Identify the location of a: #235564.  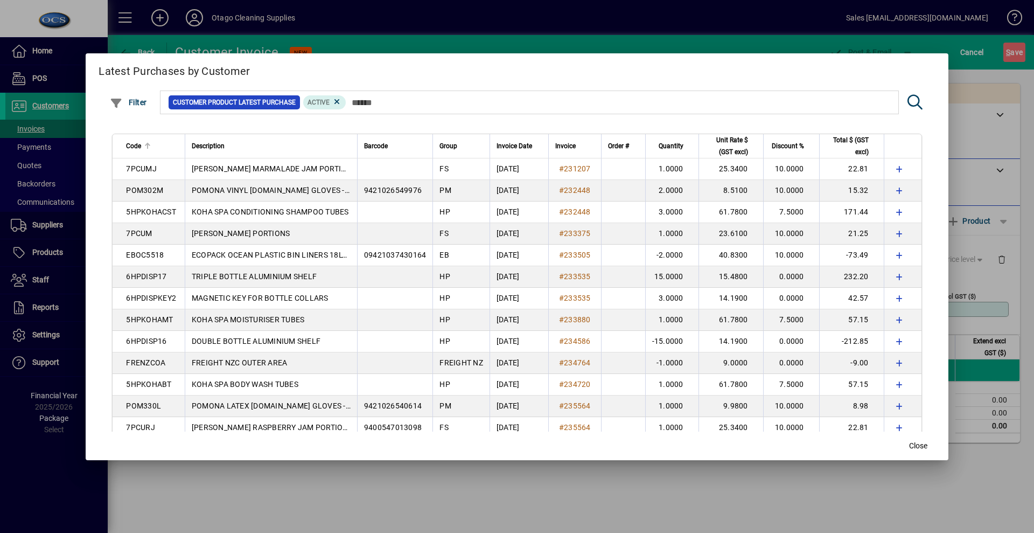
(575, 427).